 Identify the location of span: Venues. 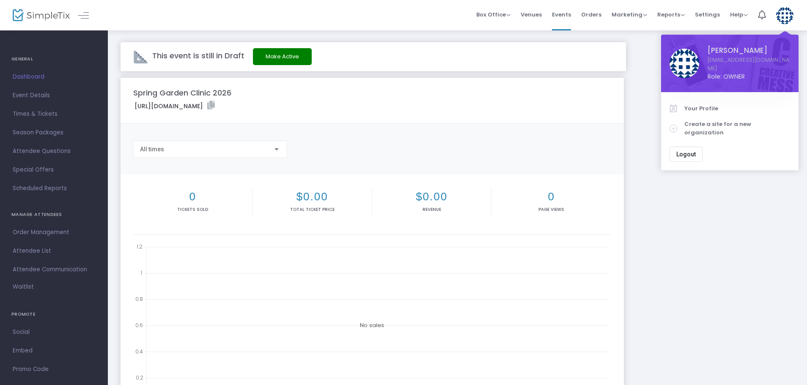
(531, 14).